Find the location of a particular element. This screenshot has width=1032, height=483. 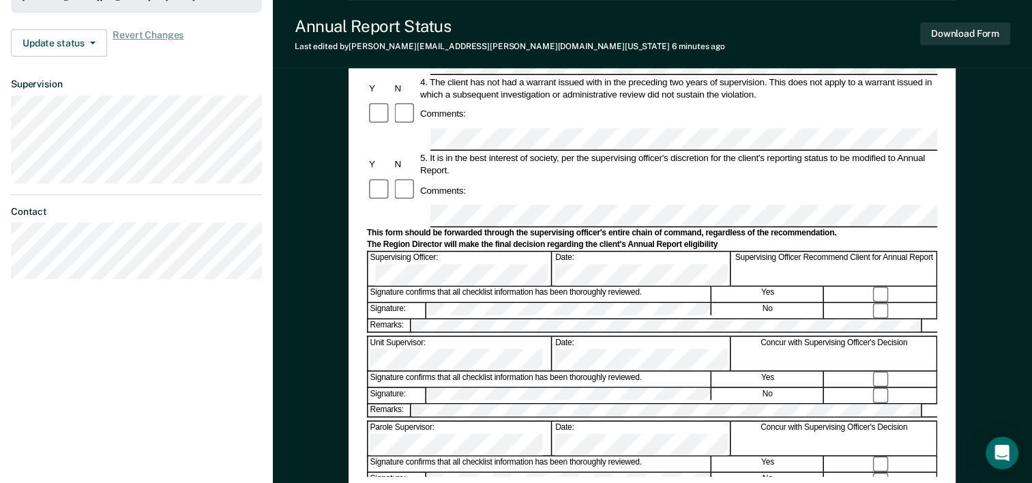

div: Annual Report Status is located at coordinates (509, 26).